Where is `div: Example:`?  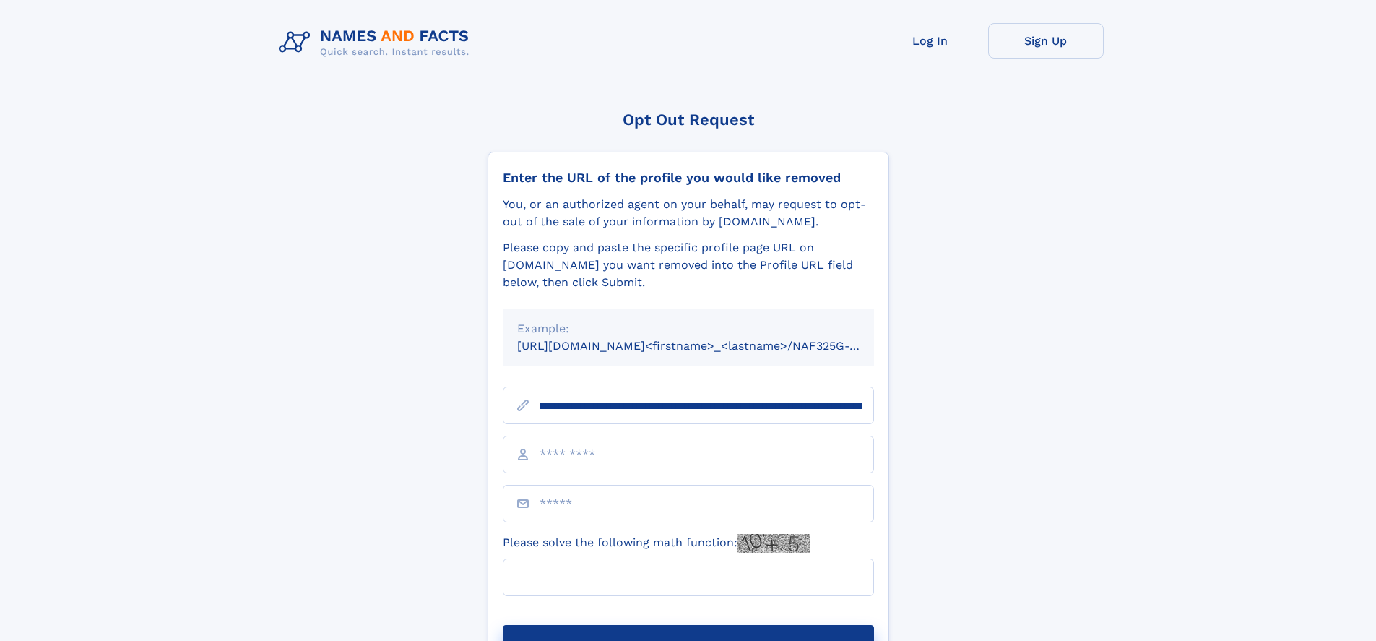 div: Example: is located at coordinates (688, 329).